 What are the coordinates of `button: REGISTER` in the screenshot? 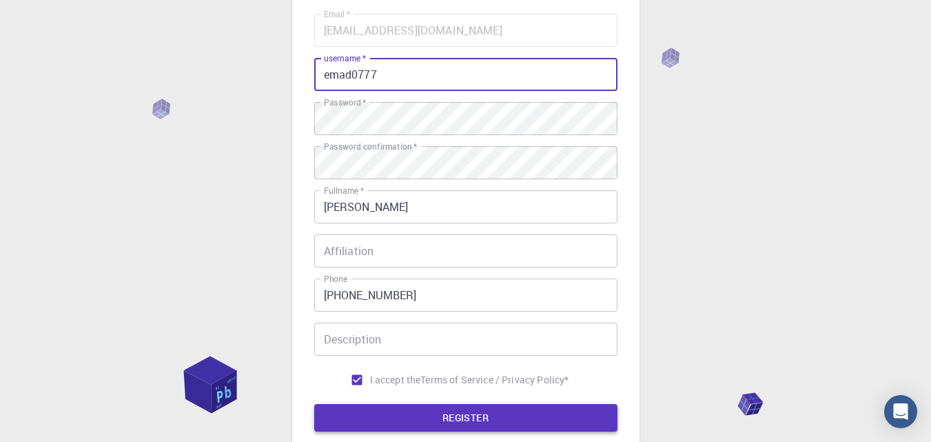 It's located at (466, 418).